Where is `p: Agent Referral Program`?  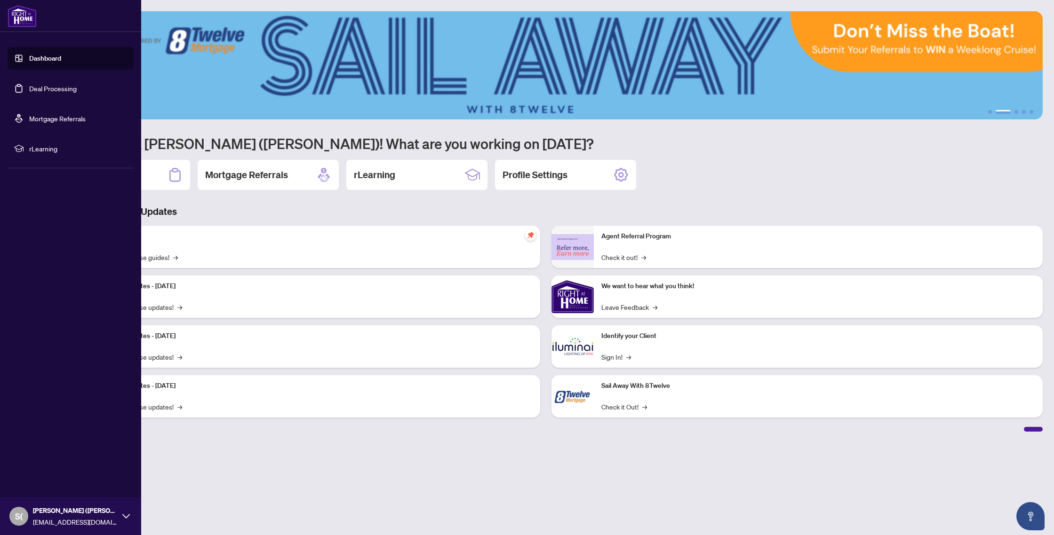
p: Agent Referral Program is located at coordinates (818, 237).